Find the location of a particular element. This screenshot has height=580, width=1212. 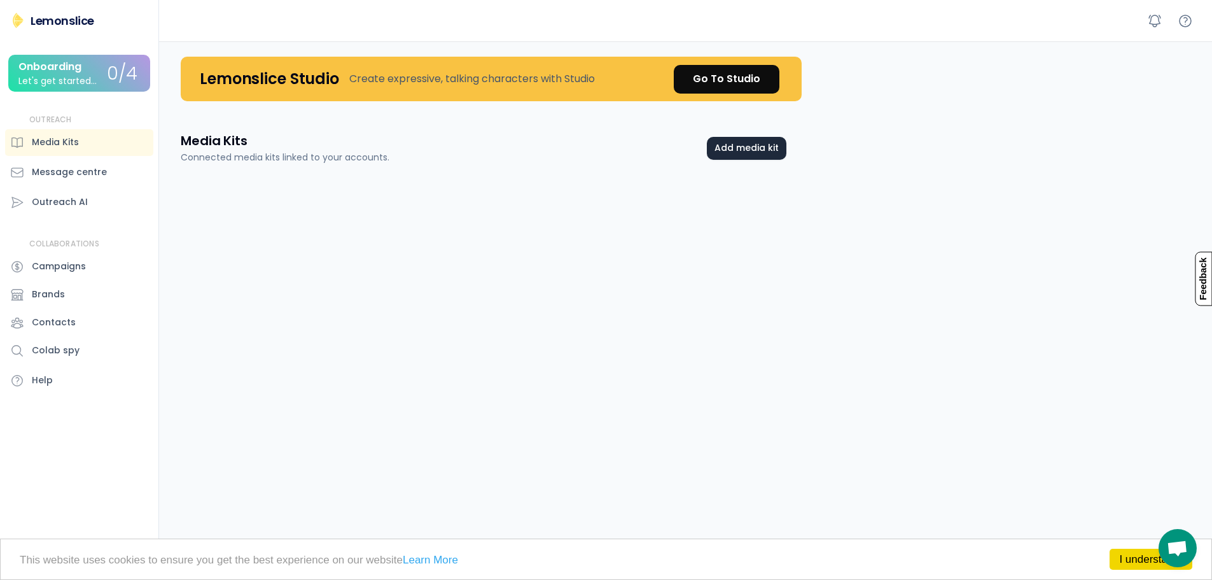

a: Go To Studio is located at coordinates (727, 79).